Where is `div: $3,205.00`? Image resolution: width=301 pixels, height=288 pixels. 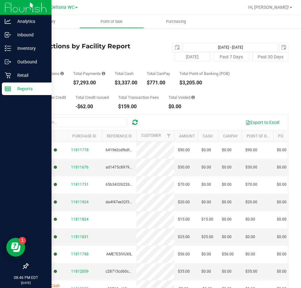 div: $3,205.00 is located at coordinates (205, 83).